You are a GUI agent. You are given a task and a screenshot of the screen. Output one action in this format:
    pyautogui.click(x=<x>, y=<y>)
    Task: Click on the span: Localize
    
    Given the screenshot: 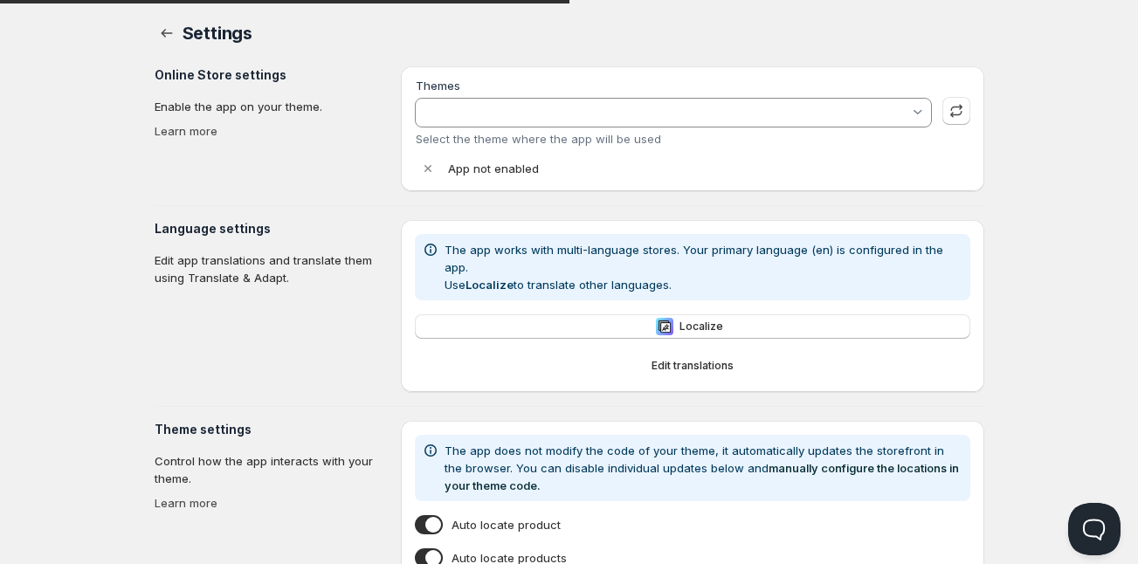 What is the action you would take?
    pyautogui.click(x=701, y=327)
    